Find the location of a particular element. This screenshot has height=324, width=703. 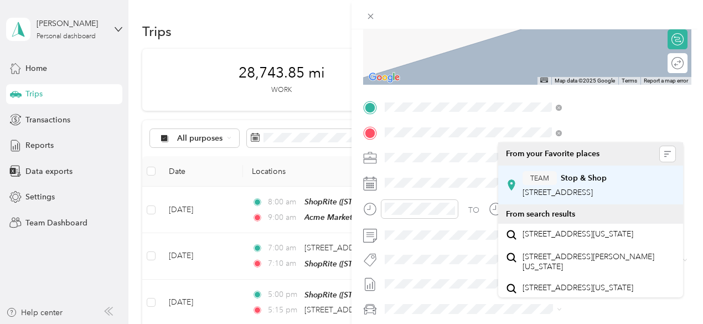

a: Terms (opens in new tab) is located at coordinates (629, 80).